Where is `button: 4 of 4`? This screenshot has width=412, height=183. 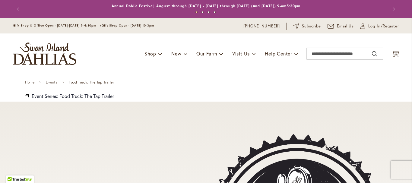
button: 4 of 4 is located at coordinates (214, 12).